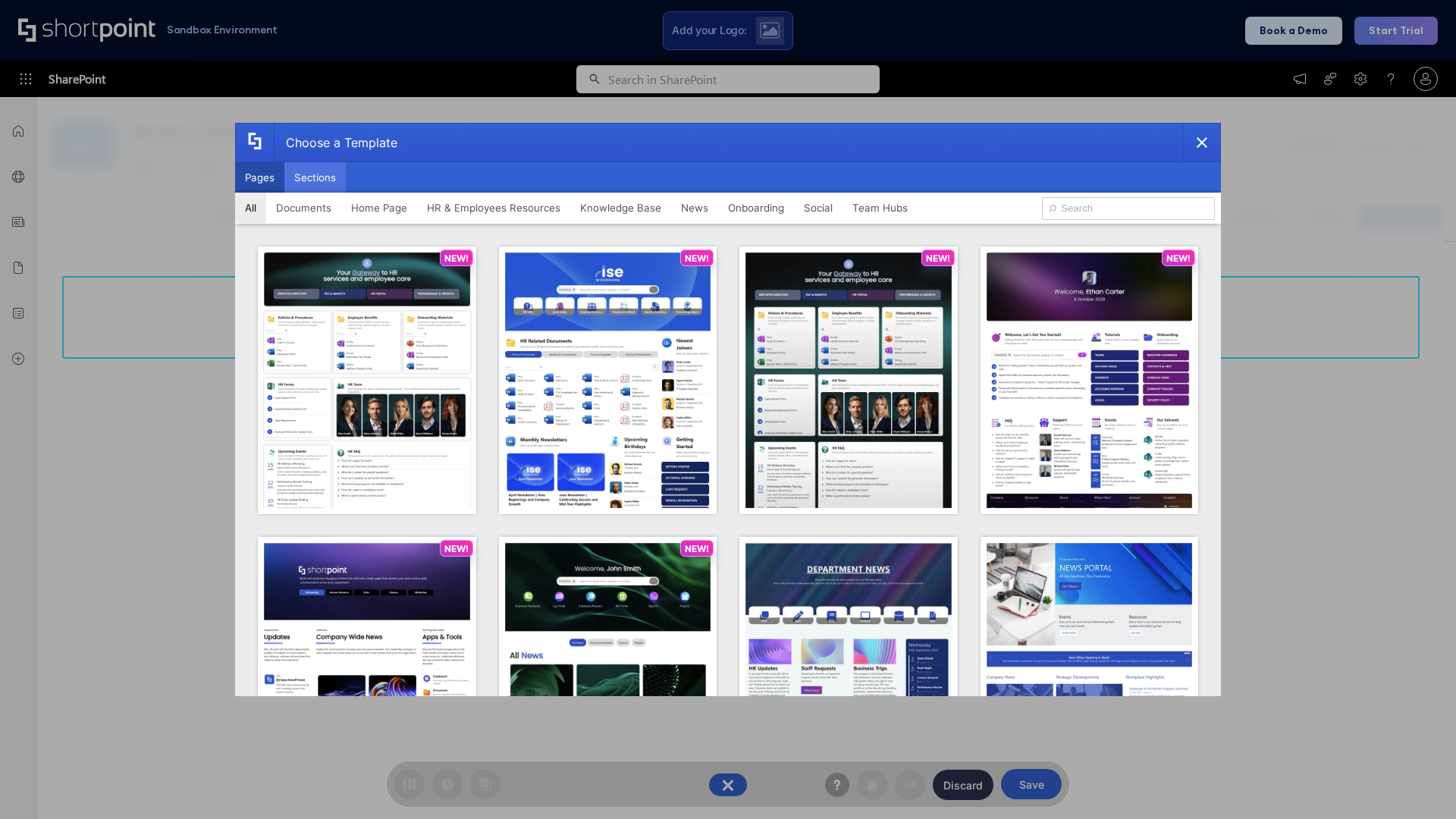  Describe the element at coordinates (1128, 208) in the screenshot. I see `input: Search` at that location.